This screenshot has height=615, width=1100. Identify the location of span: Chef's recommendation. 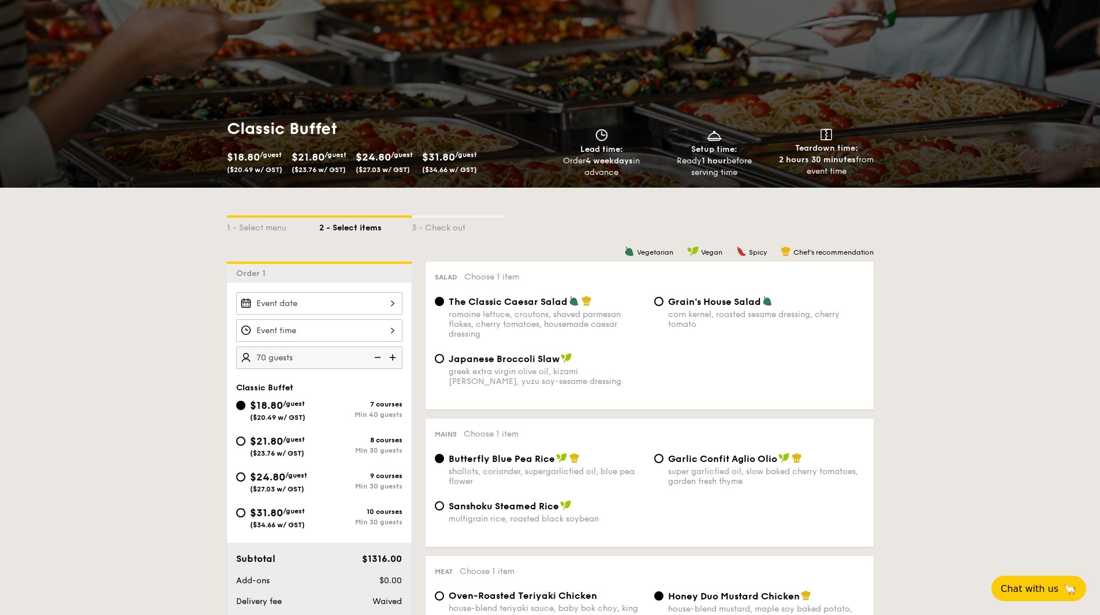
(833, 252).